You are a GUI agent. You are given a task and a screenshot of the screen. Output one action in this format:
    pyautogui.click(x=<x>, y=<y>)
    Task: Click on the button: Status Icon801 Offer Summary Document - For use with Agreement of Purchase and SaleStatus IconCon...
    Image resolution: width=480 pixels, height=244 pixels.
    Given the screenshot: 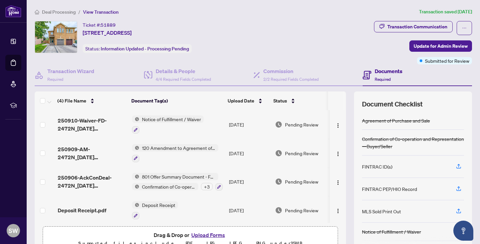 What is the action you would take?
    pyautogui.click(x=177, y=182)
    